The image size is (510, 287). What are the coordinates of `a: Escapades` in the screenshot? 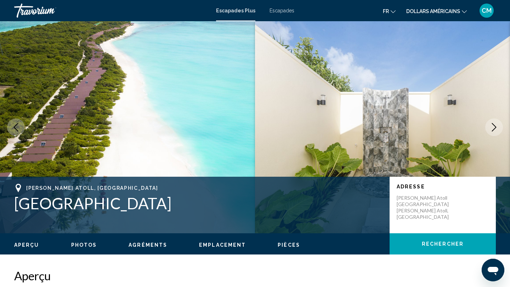 It's located at (282, 11).